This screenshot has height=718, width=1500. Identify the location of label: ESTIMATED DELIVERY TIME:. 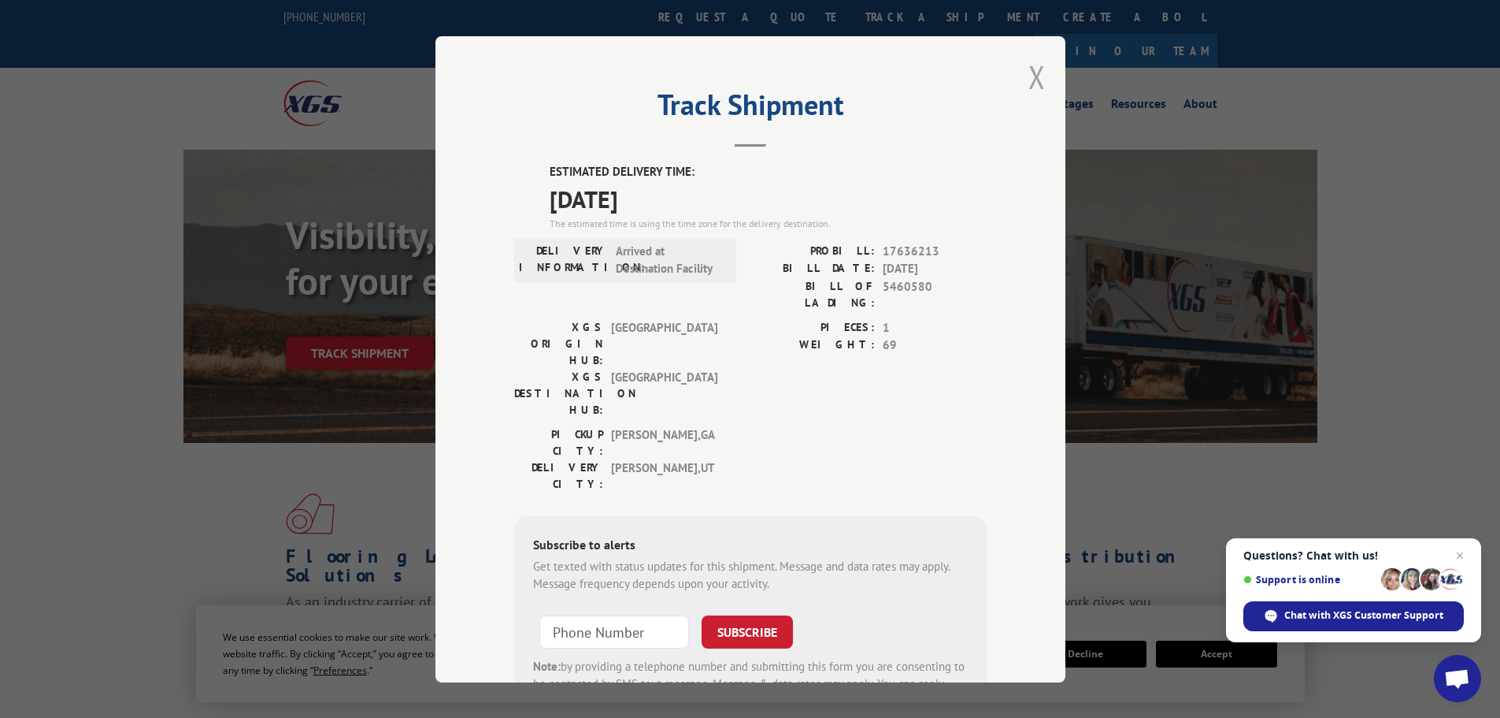
(768, 172).